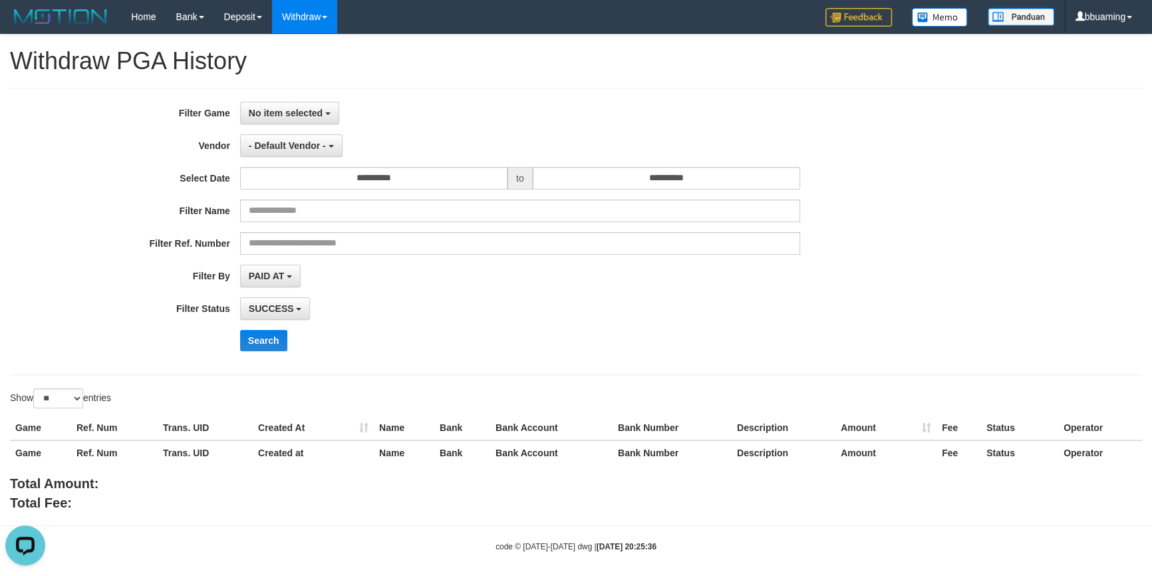 The image size is (1152, 576). What do you see at coordinates (1021, 17) in the screenshot?
I see `img: panduan.png` at bounding box center [1021, 17].